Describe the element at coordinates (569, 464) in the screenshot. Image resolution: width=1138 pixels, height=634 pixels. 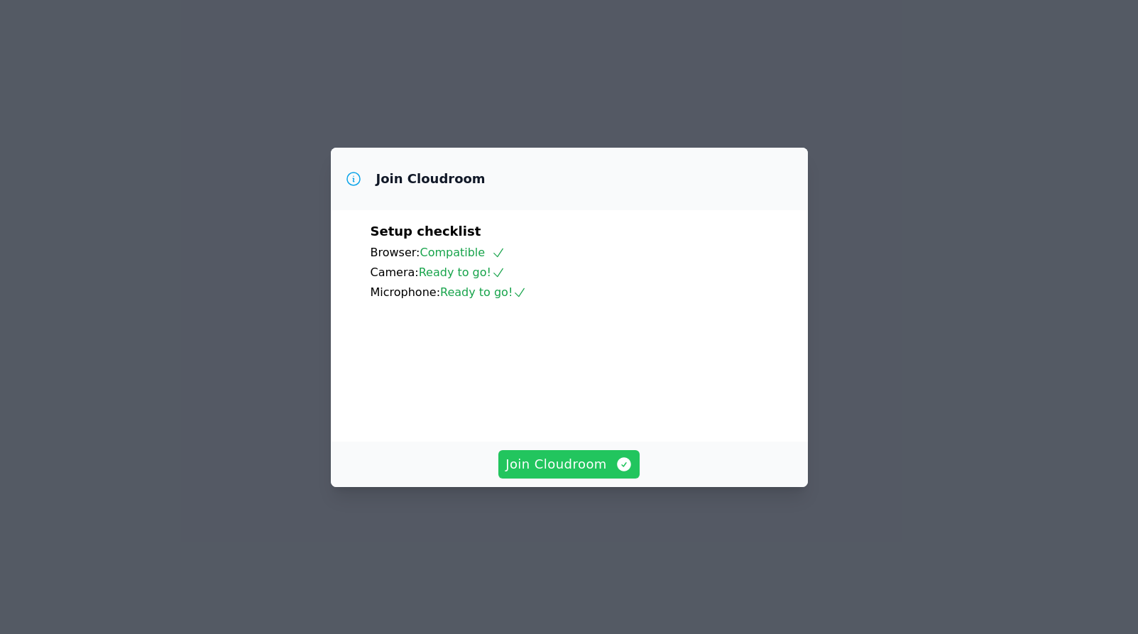
I see `button: Join Cloudroom` at that location.